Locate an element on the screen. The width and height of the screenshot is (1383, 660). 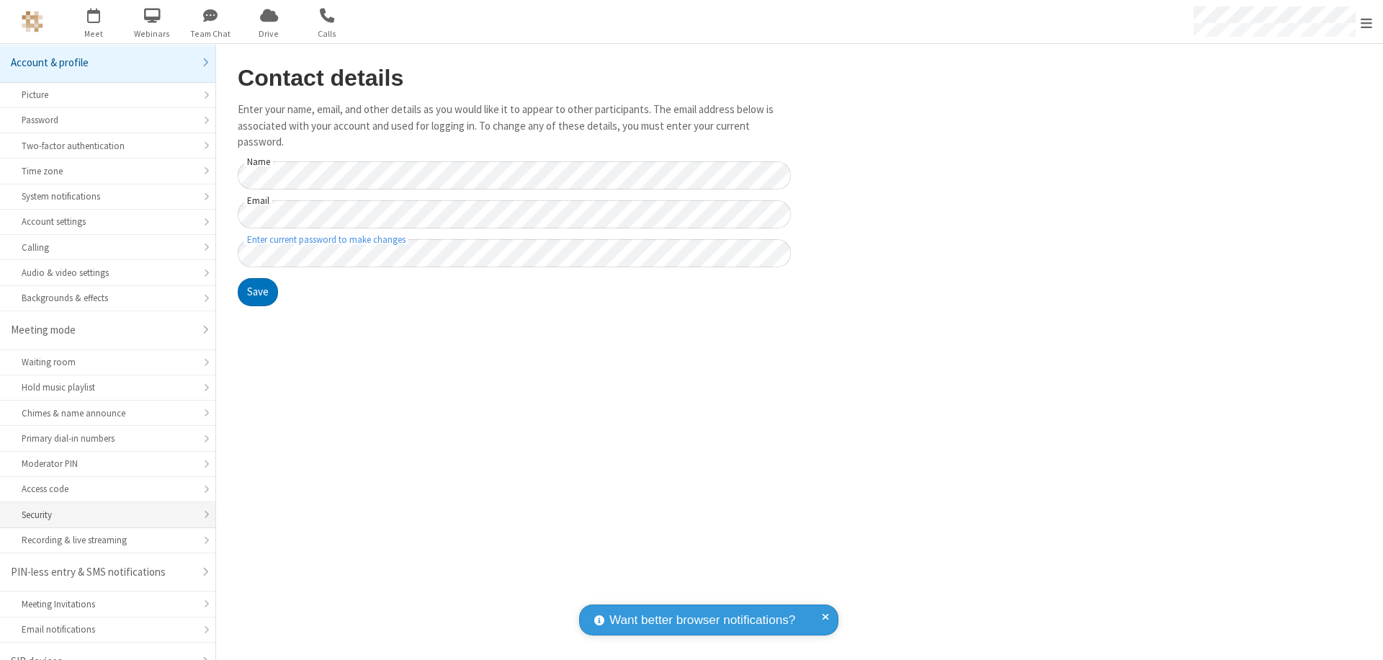
div: Password is located at coordinates (107, 120).